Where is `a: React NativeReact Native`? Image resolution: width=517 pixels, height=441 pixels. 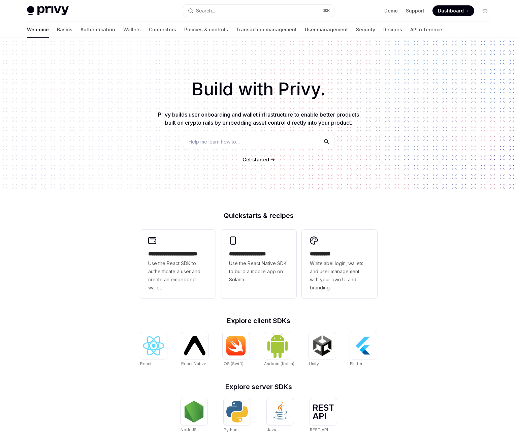
a: React NativeReact Native is located at coordinates (195, 349).